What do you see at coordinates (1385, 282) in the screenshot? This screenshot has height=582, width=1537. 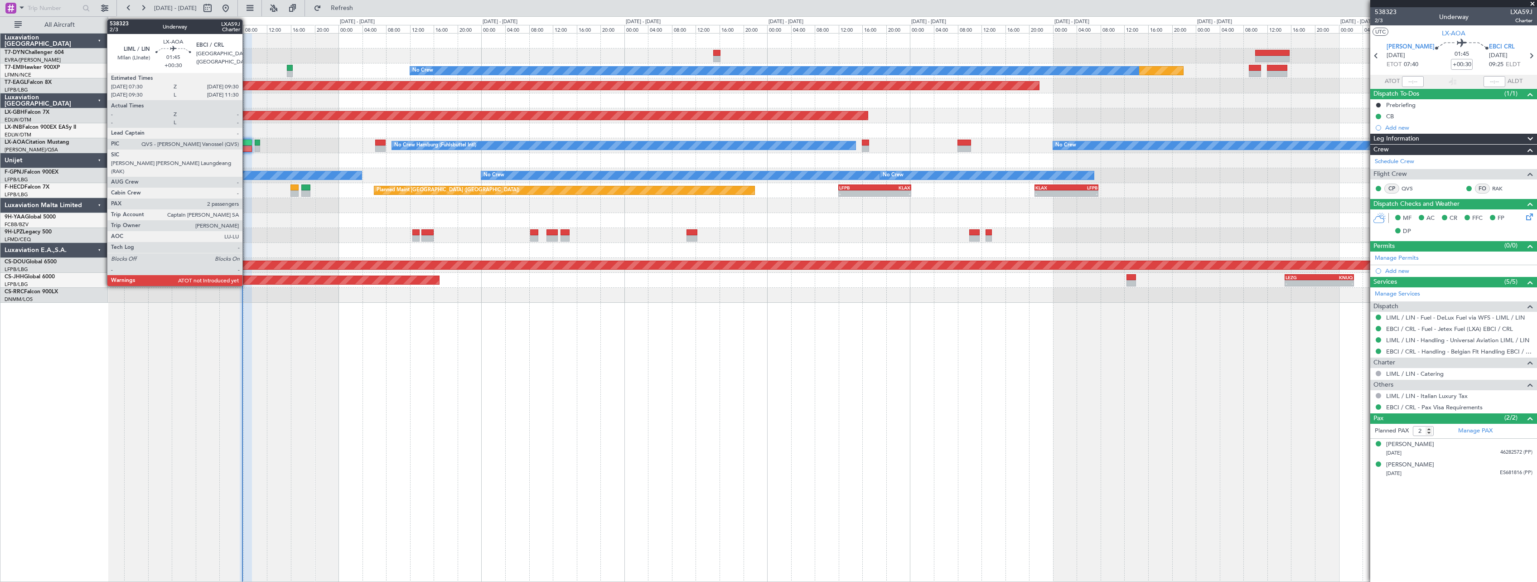 I see `span: Services` at bounding box center [1385, 282].